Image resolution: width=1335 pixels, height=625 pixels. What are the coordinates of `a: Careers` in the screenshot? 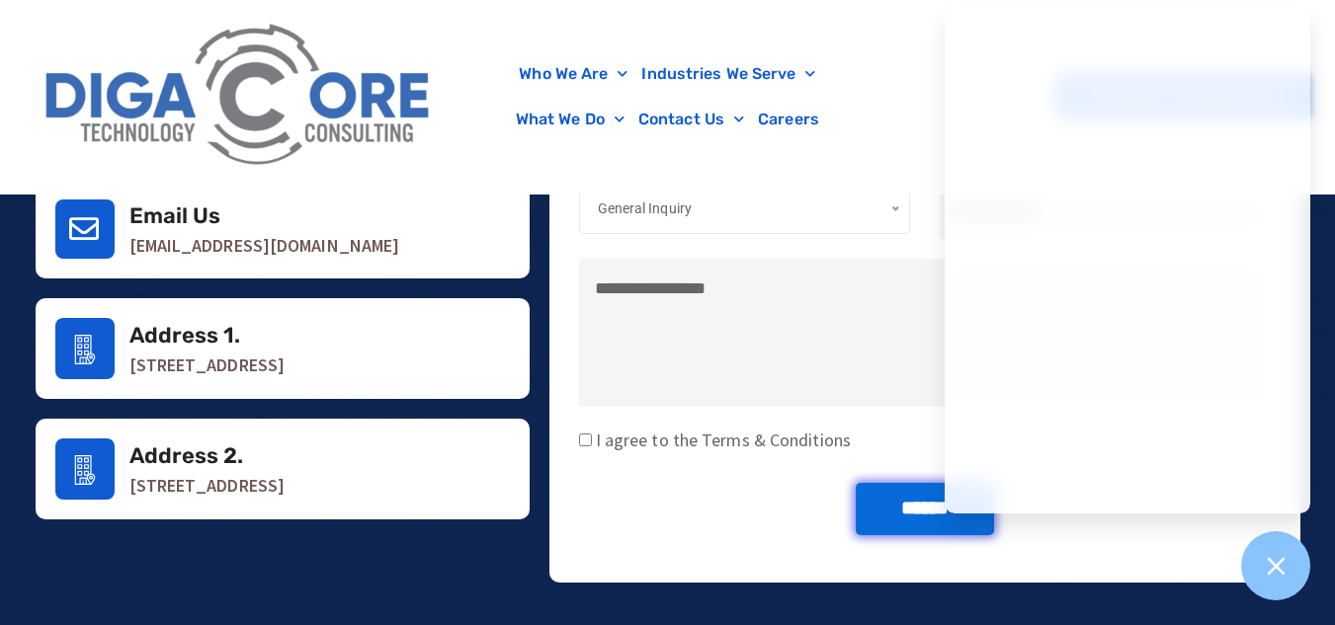 It's located at (788, 120).